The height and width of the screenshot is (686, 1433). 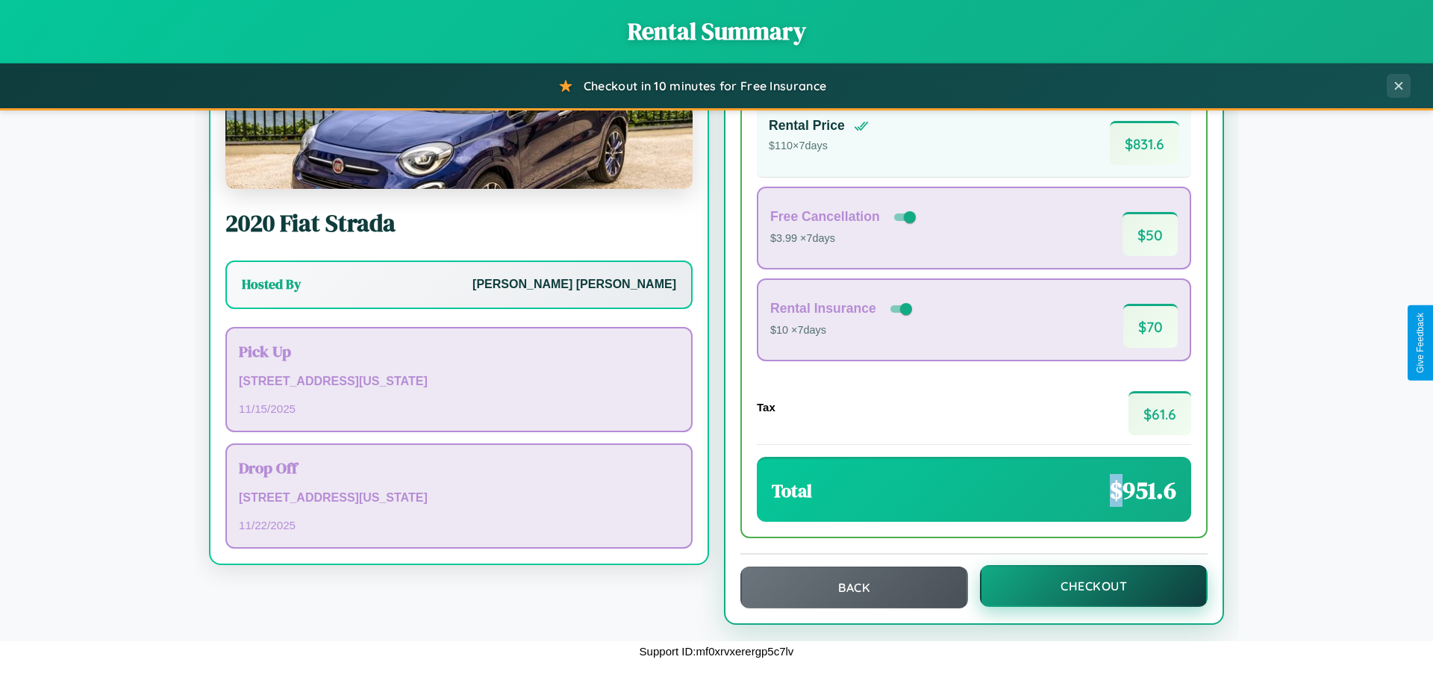 What do you see at coordinates (854, 587) in the screenshot?
I see `button: Back` at bounding box center [854, 587].